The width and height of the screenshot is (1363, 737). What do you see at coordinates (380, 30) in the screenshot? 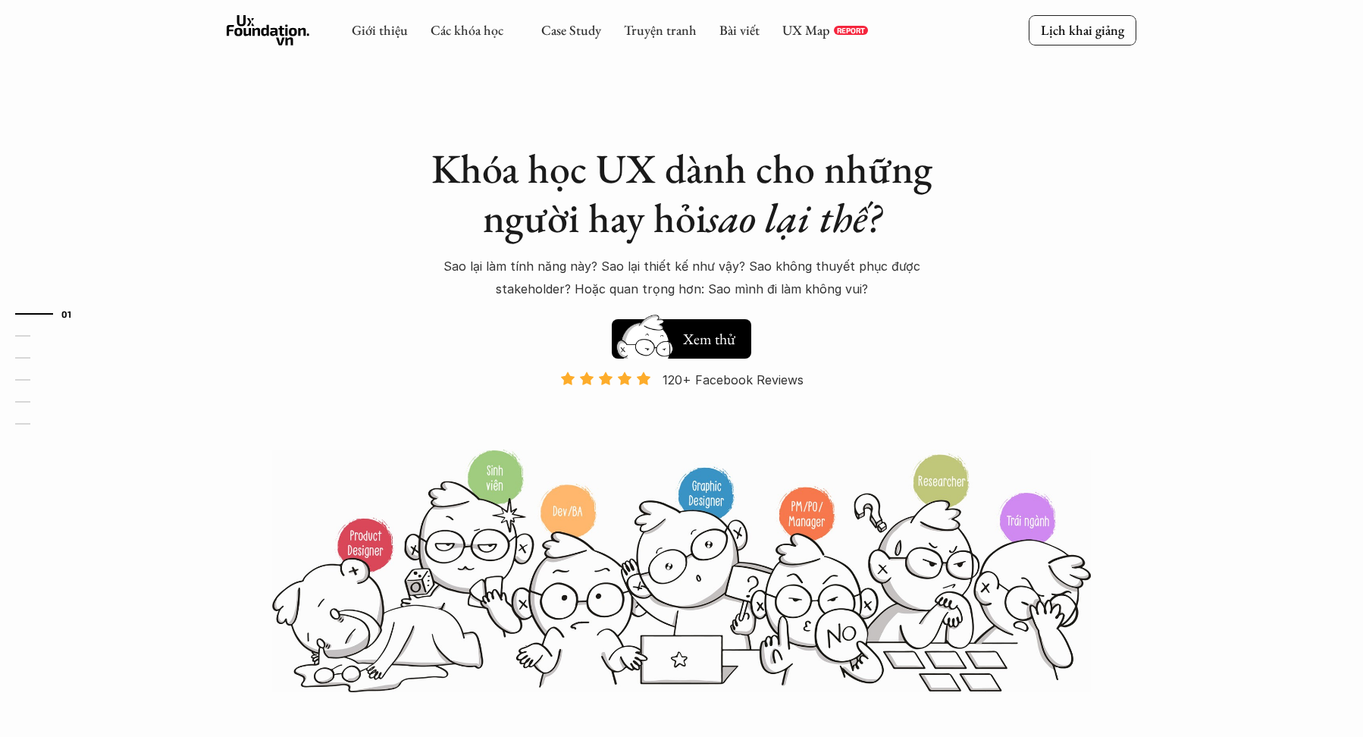
I see `a: Giới thiệu` at bounding box center [380, 30].